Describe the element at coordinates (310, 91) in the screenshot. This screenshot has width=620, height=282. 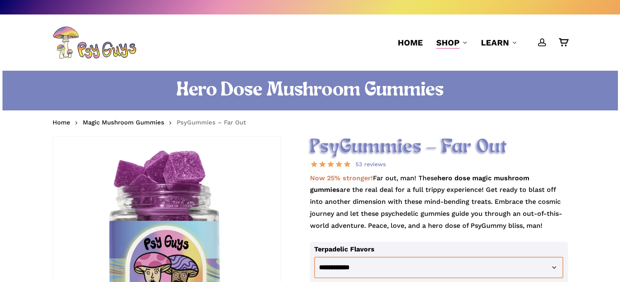
I see `h1: Hero Dose Mushroom Gummies` at that location.